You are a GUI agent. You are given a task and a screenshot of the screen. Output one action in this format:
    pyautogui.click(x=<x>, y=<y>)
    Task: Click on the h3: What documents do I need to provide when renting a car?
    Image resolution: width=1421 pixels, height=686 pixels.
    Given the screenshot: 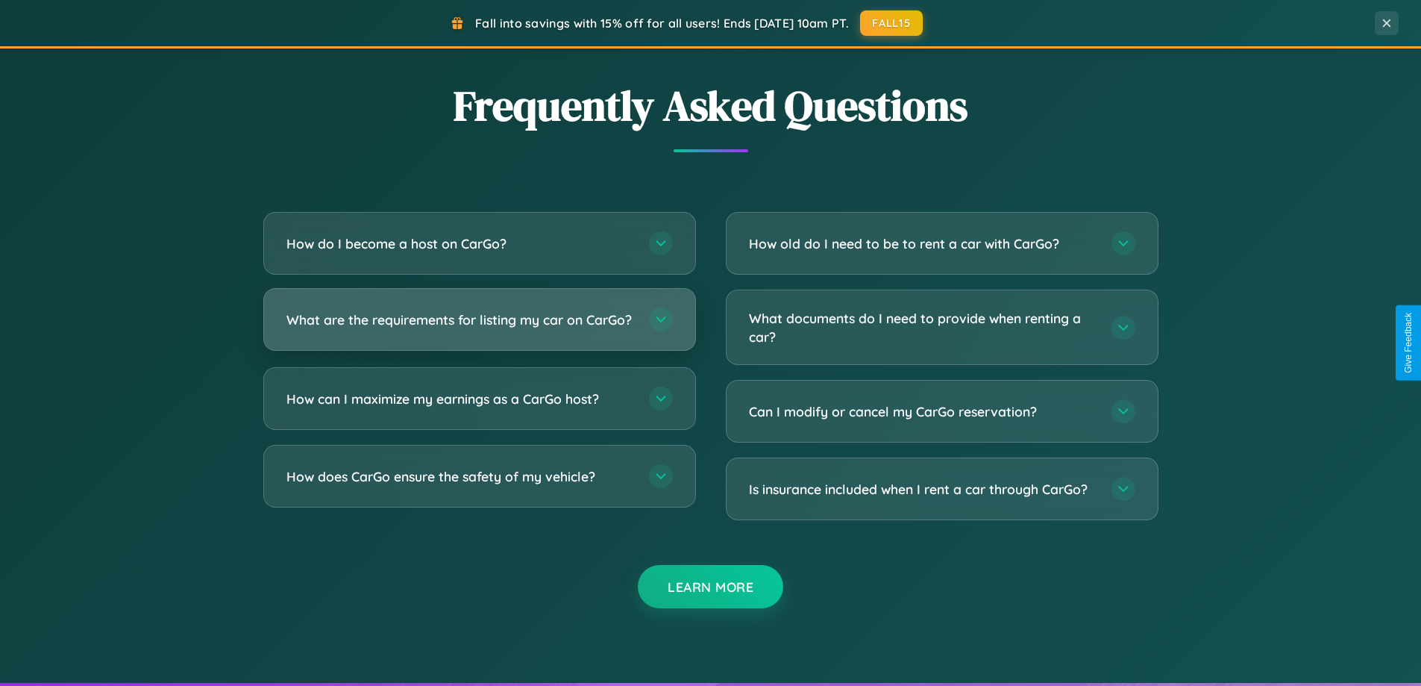 What is the action you would take?
    pyautogui.click(x=923, y=327)
    